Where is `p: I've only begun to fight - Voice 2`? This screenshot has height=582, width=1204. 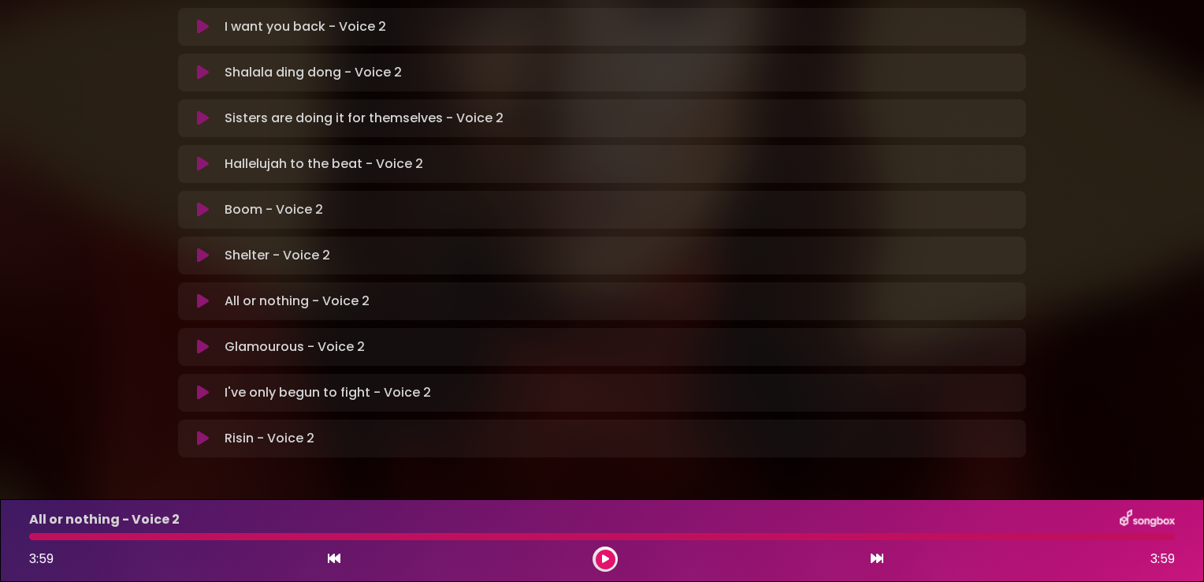 p: I've only begun to fight - Voice 2 is located at coordinates (328, 393).